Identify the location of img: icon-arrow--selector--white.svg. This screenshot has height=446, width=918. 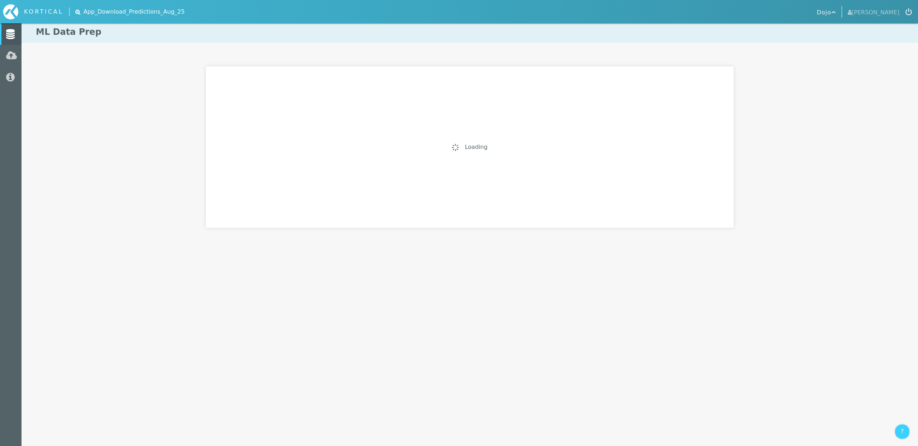
(834, 13).